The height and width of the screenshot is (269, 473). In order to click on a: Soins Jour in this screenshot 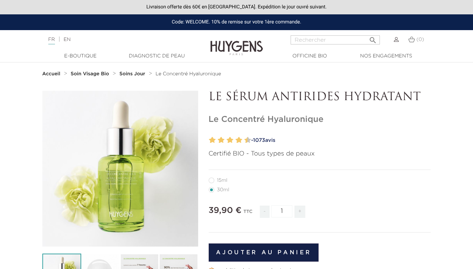, I will do `click(133, 74)`.